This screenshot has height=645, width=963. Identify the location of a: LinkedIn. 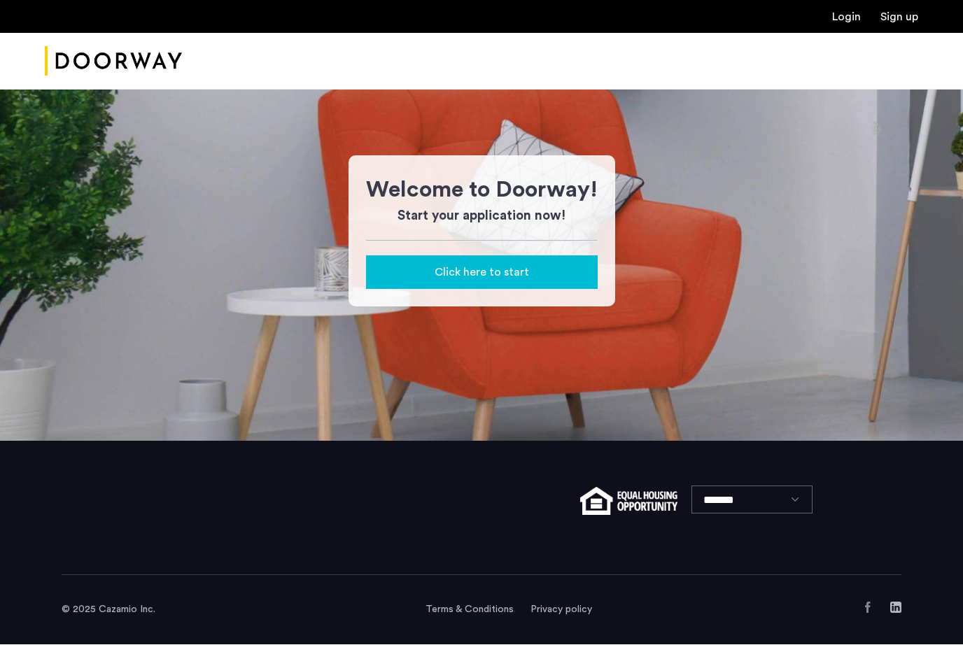
(896, 608).